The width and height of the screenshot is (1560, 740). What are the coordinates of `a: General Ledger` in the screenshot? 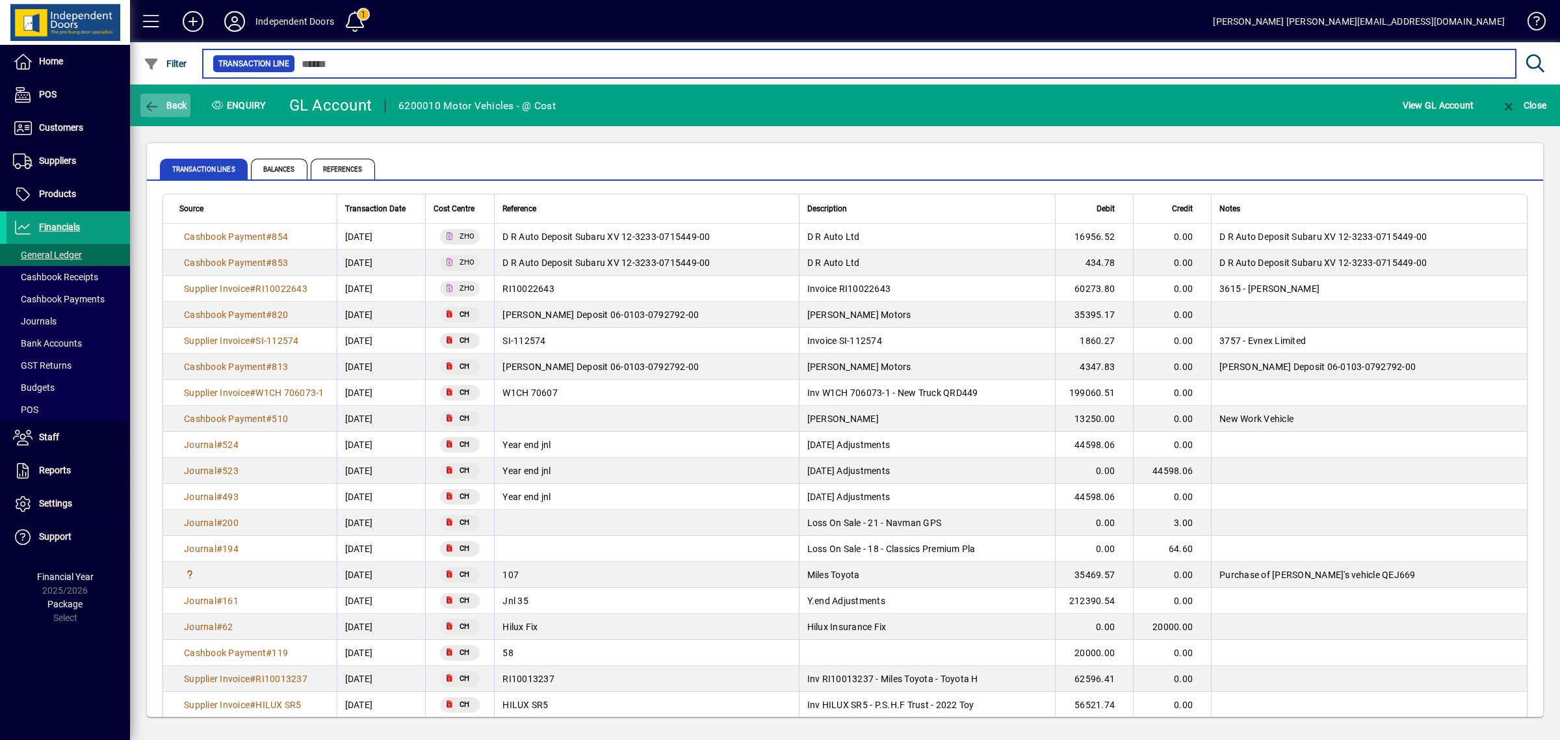 It's located at (68, 255).